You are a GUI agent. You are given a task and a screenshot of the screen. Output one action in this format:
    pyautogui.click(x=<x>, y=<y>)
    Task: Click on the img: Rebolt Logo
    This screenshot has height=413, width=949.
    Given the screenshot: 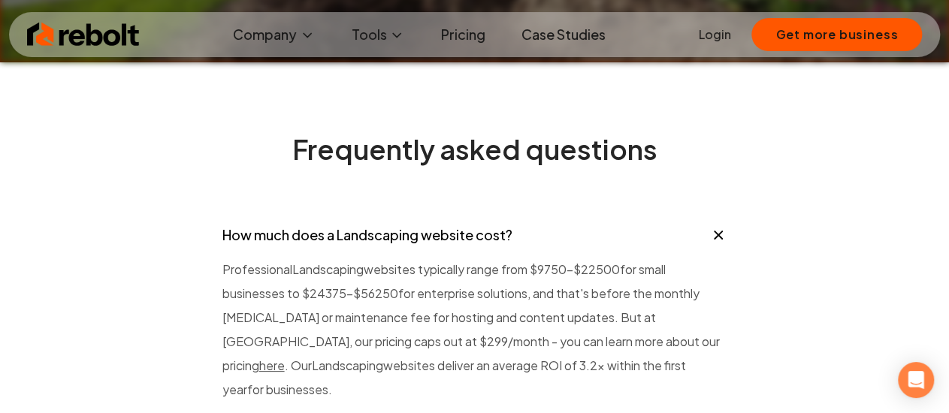 What is the action you would take?
    pyautogui.click(x=83, y=35)
    